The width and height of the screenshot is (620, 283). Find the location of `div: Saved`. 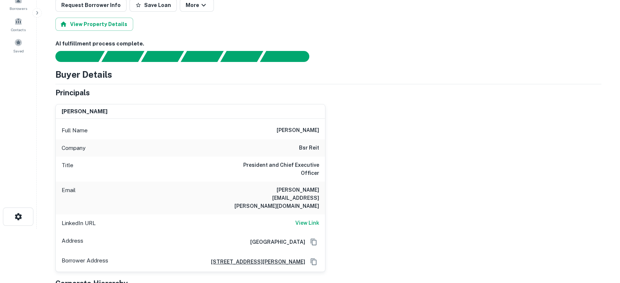

div: Saved is located at coordinates (18, 45).